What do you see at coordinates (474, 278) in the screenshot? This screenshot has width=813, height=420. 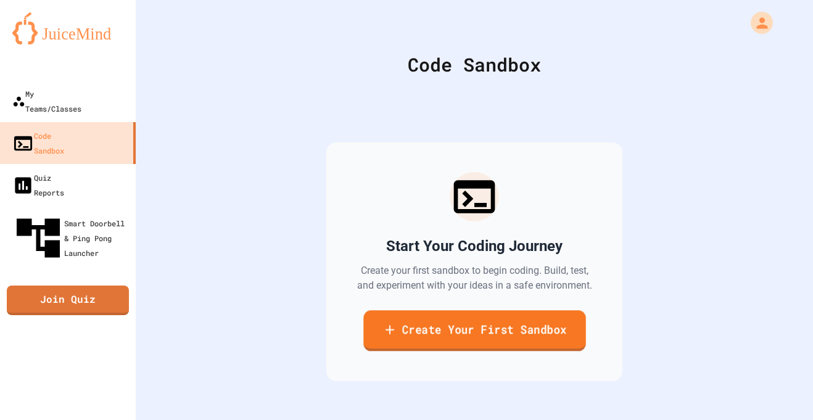 I see `p: Create your first sandbox to begin coding. Build, test, and experiment with your ideas in a safe ...` at bounding box center [474, 278].